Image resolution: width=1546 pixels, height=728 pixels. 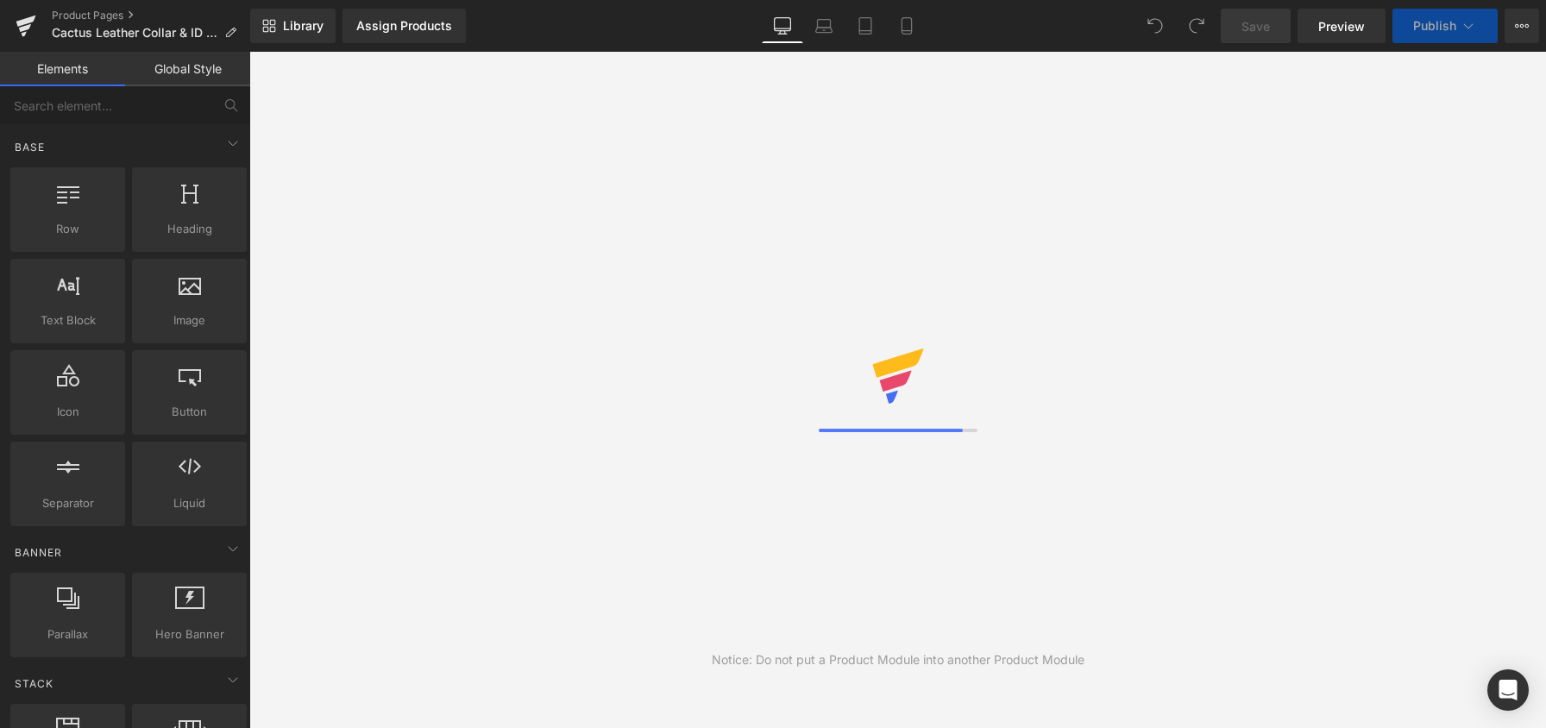 I want to click on span: Publish, so click(x=1434, y=26).